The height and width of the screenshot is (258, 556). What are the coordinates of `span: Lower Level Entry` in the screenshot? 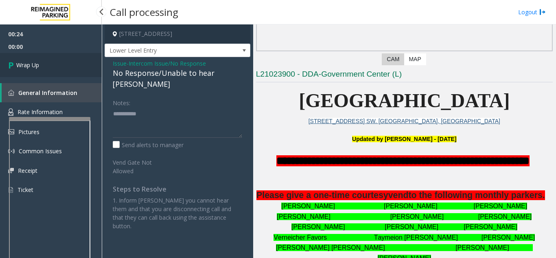 It's located at (163, 50).